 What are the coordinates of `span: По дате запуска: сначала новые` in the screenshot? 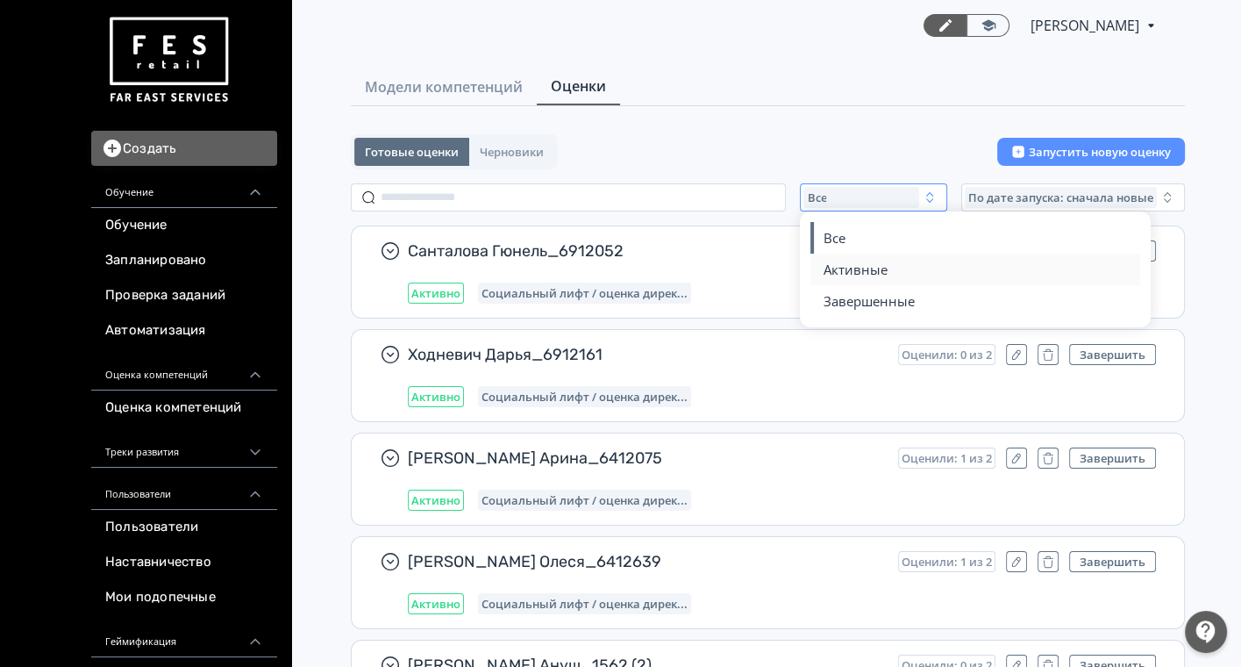 It's located at (1061, 197).